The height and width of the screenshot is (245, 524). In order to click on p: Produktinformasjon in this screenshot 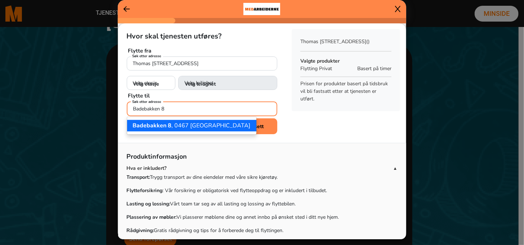, I will do `click(262, 158)`.